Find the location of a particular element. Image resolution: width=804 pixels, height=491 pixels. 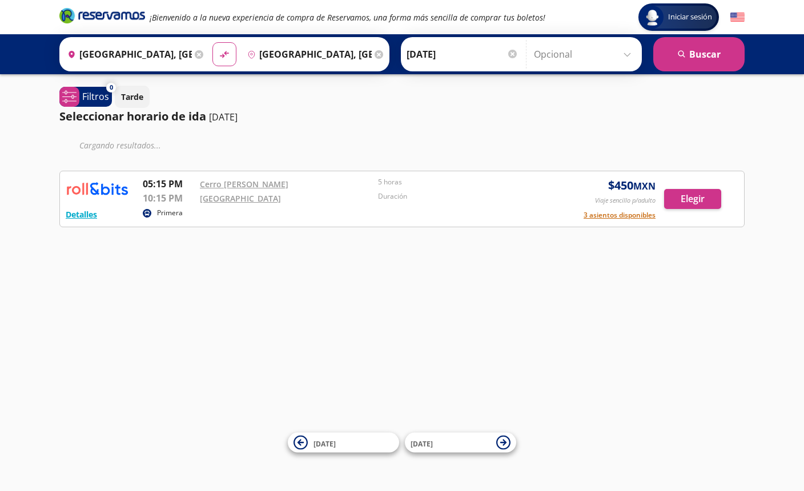

p: Tarde is located at coordinates (132, 96).